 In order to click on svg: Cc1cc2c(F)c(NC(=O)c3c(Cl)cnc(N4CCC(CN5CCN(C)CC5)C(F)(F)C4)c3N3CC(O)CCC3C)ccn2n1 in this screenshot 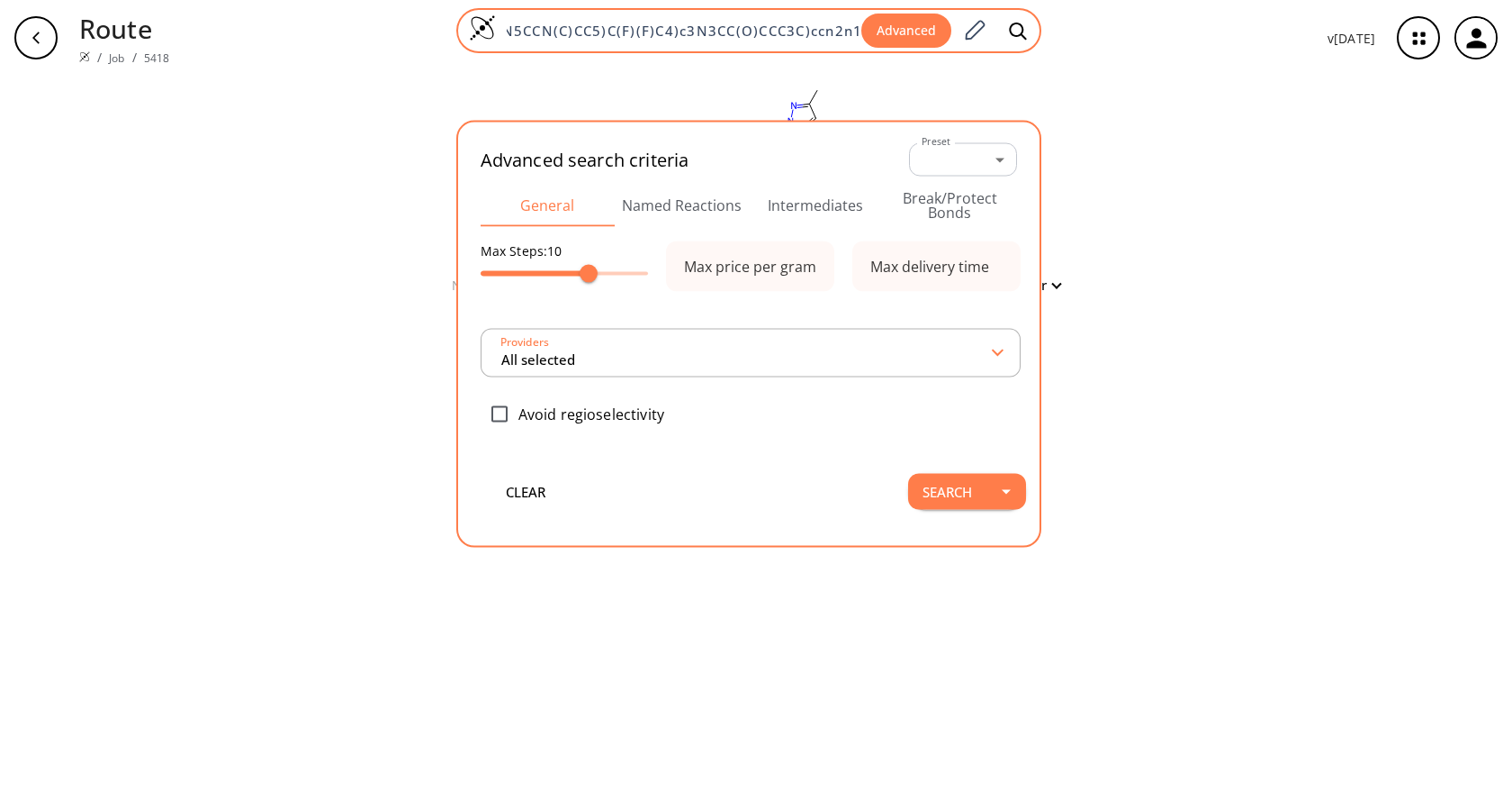, I will do `click(736, 174)`.